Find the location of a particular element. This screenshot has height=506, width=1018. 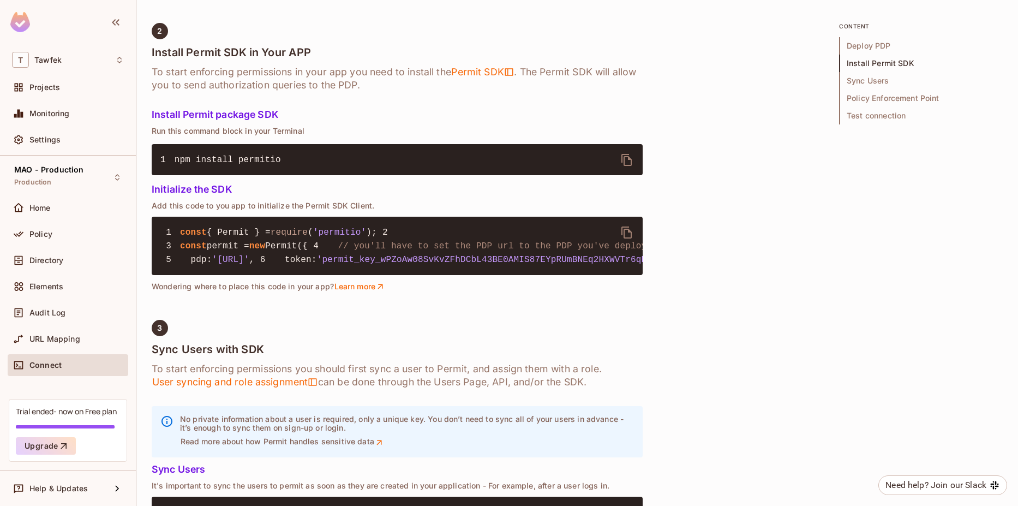

h5: Initialize the SDK is located at coordinates (397, 189).